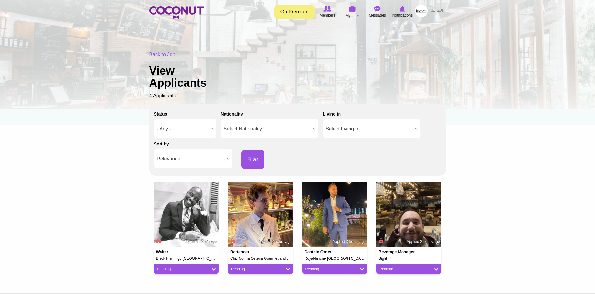  What do you see at coordinates (176, 12) in the screenshot?
I see `img: Home` at bounding box center [176, 12].